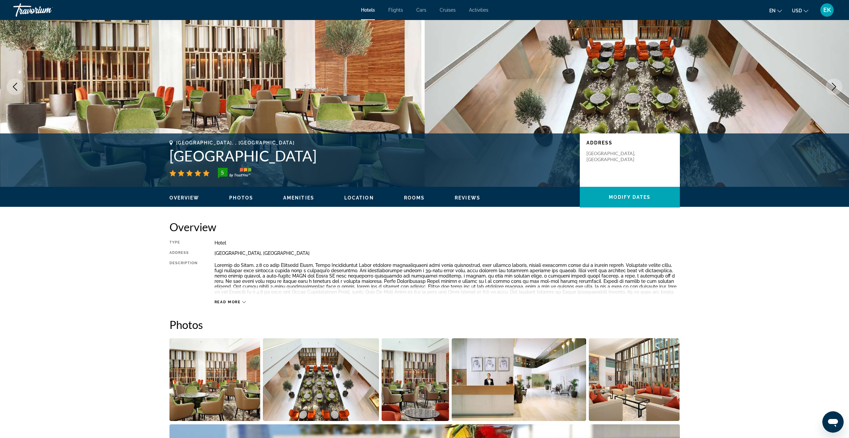 This screenshot has height=438, width=849. I want to click on button: Read more, so click(230, 302).